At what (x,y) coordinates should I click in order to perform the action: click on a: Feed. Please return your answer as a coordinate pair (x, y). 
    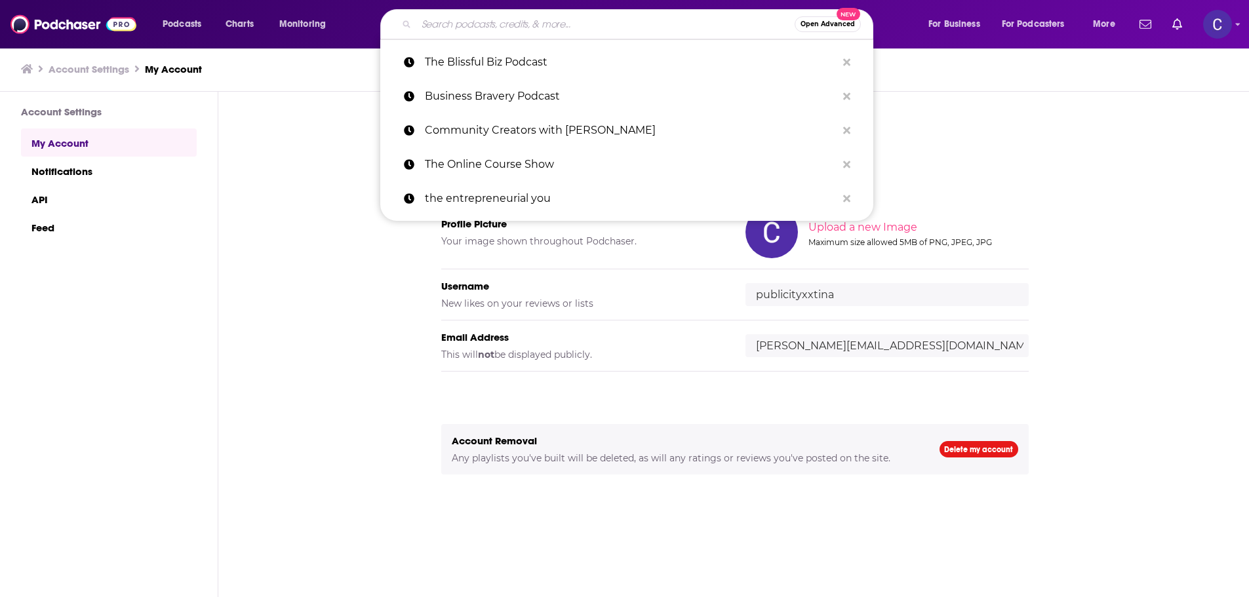
    Looking at the image, I should click on (109, 227).